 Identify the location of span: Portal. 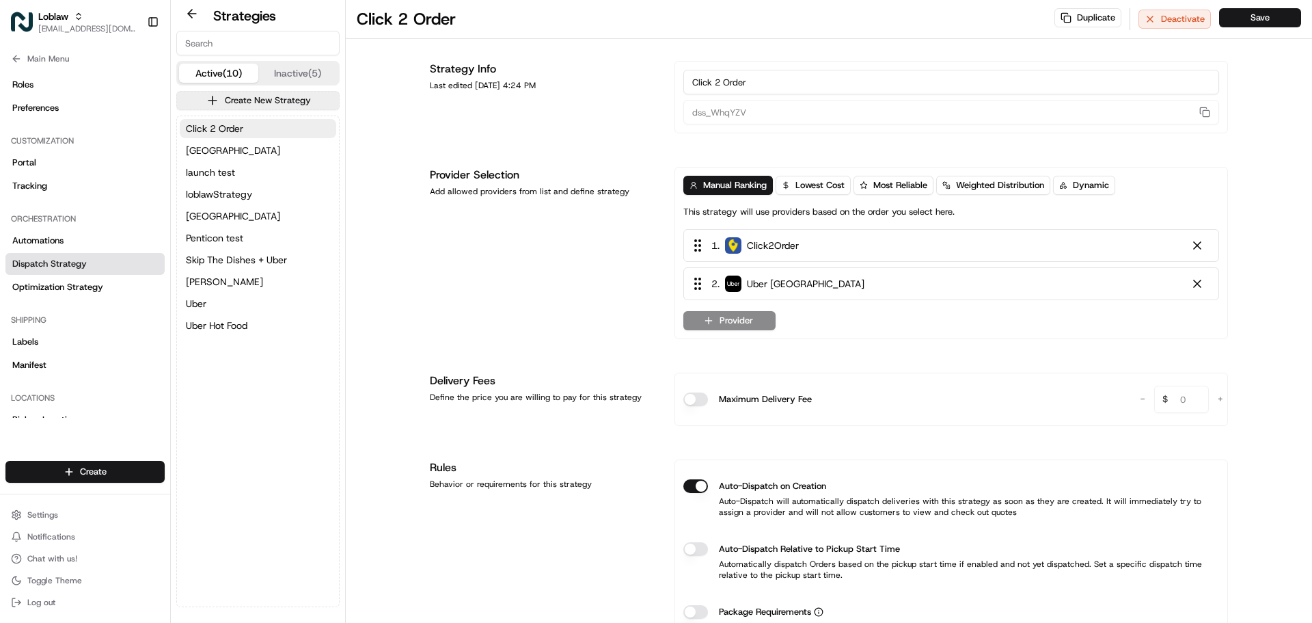
(24, 163).